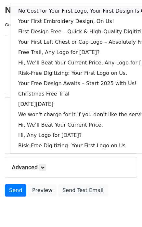  I want to click on a: Send, so click(16, 191).